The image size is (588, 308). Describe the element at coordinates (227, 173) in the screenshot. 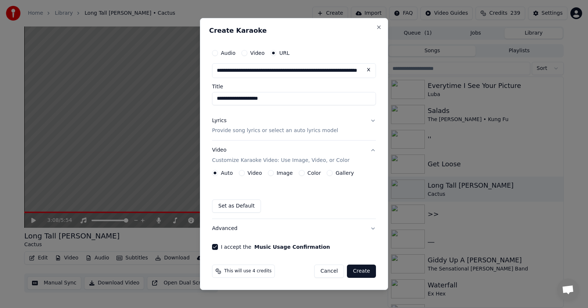

I see `label: Auto` at that location.